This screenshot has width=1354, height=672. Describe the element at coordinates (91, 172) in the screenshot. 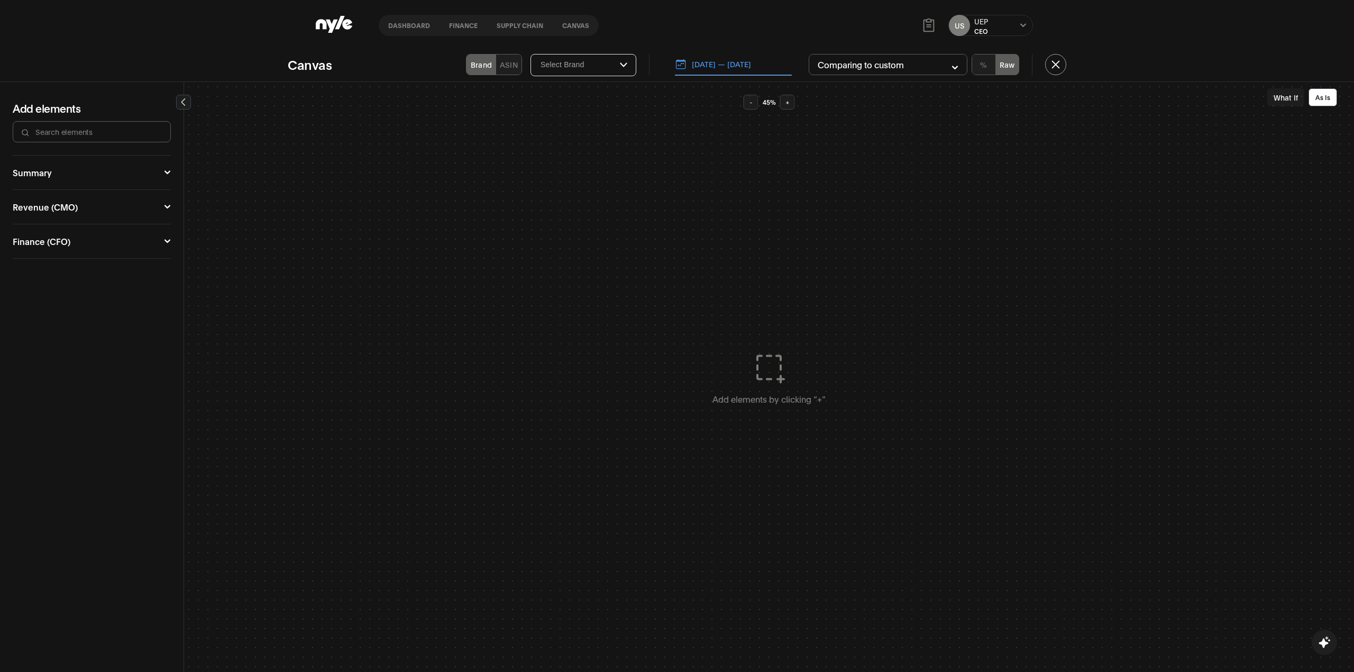

I see `button: Summary` at that location.